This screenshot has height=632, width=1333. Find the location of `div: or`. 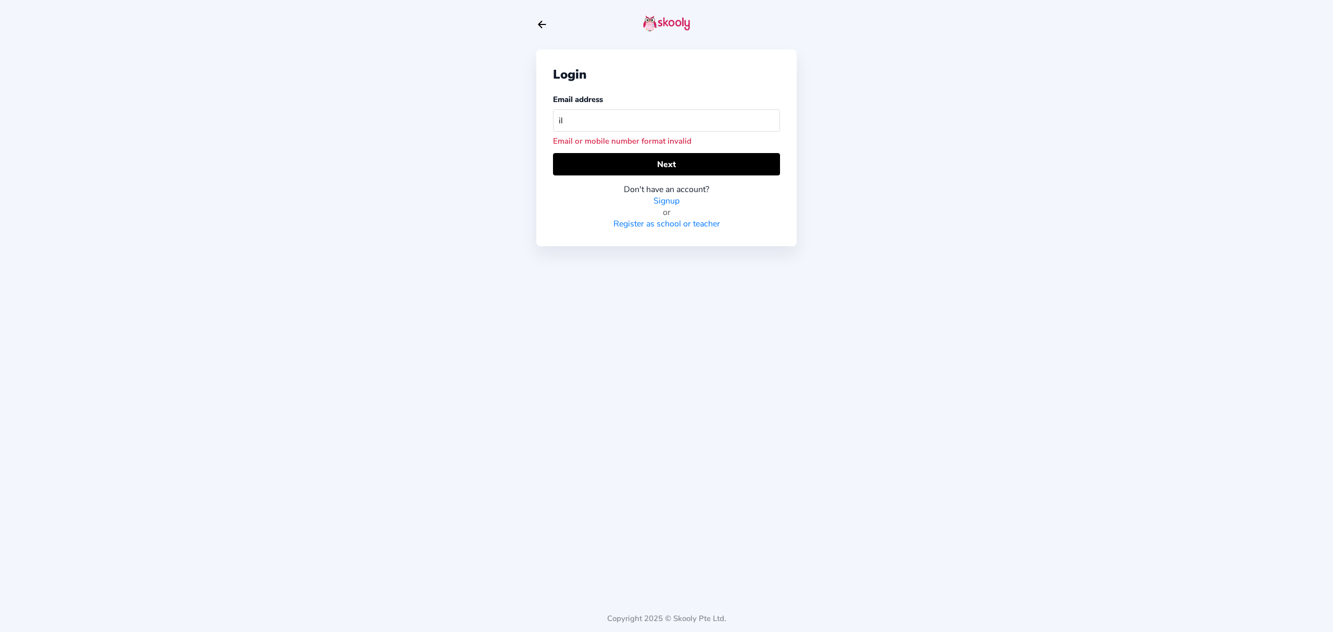

div: or is located at coordinates (666, 212).